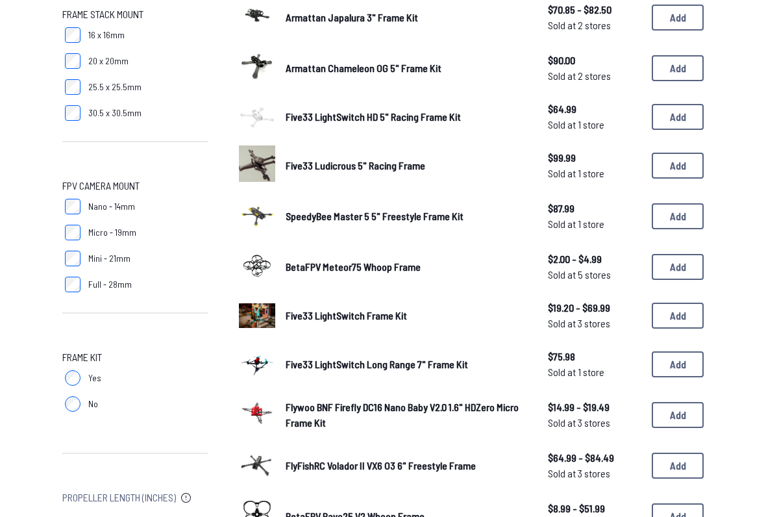 This screenshot has height=517, width=766. What do you see at coordinates (73, 35) in the screenshot?
I see `input: 16 x 16mm` at bounding box center [73, 35].